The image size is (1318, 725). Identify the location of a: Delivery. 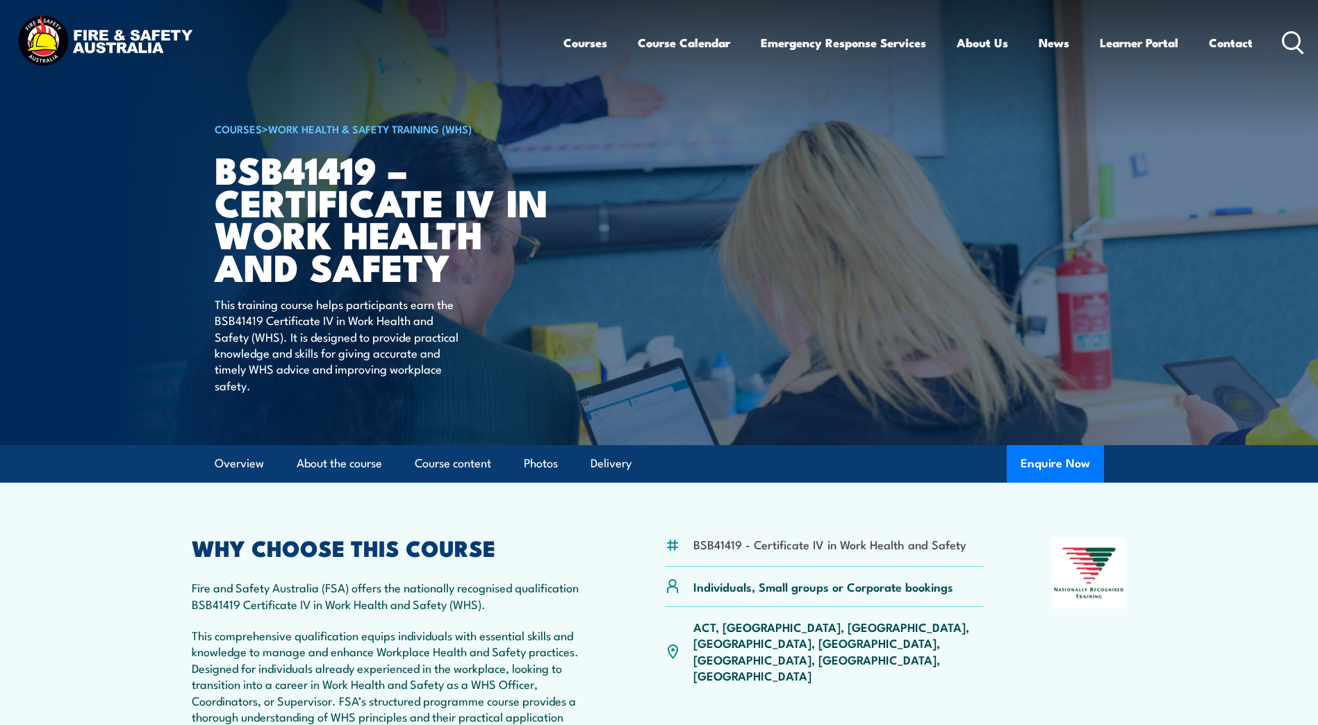
(611, 463).